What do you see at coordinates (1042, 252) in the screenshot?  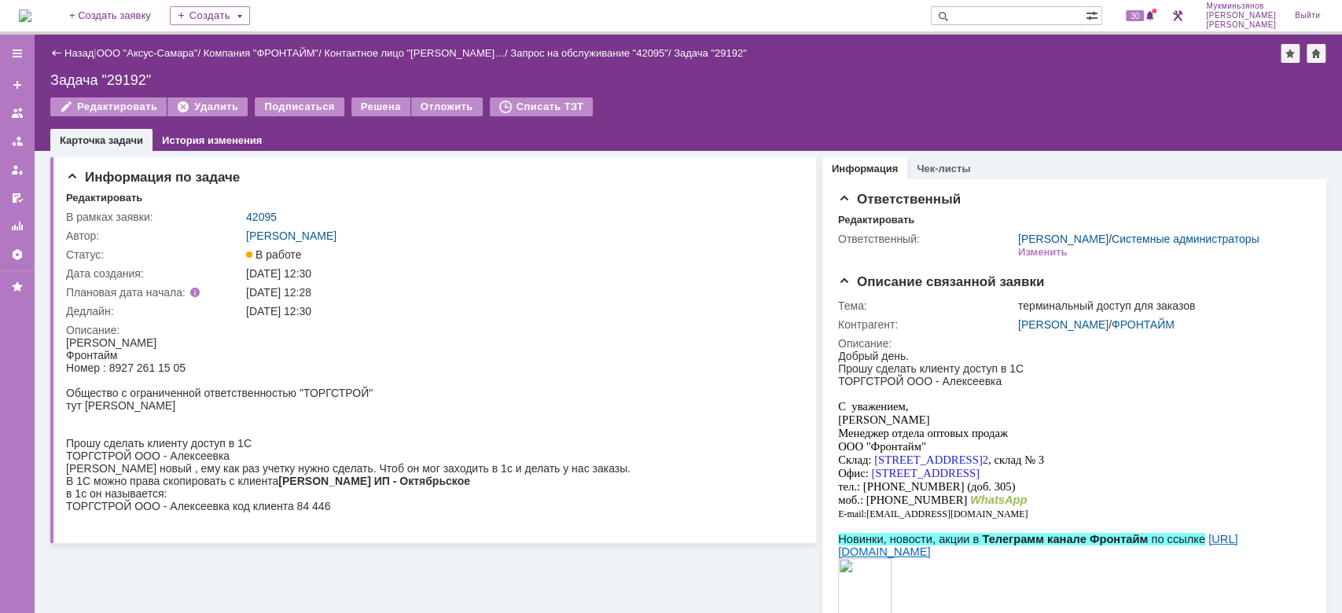 I see `div: Изменить` at bounding box center [1042, 252].